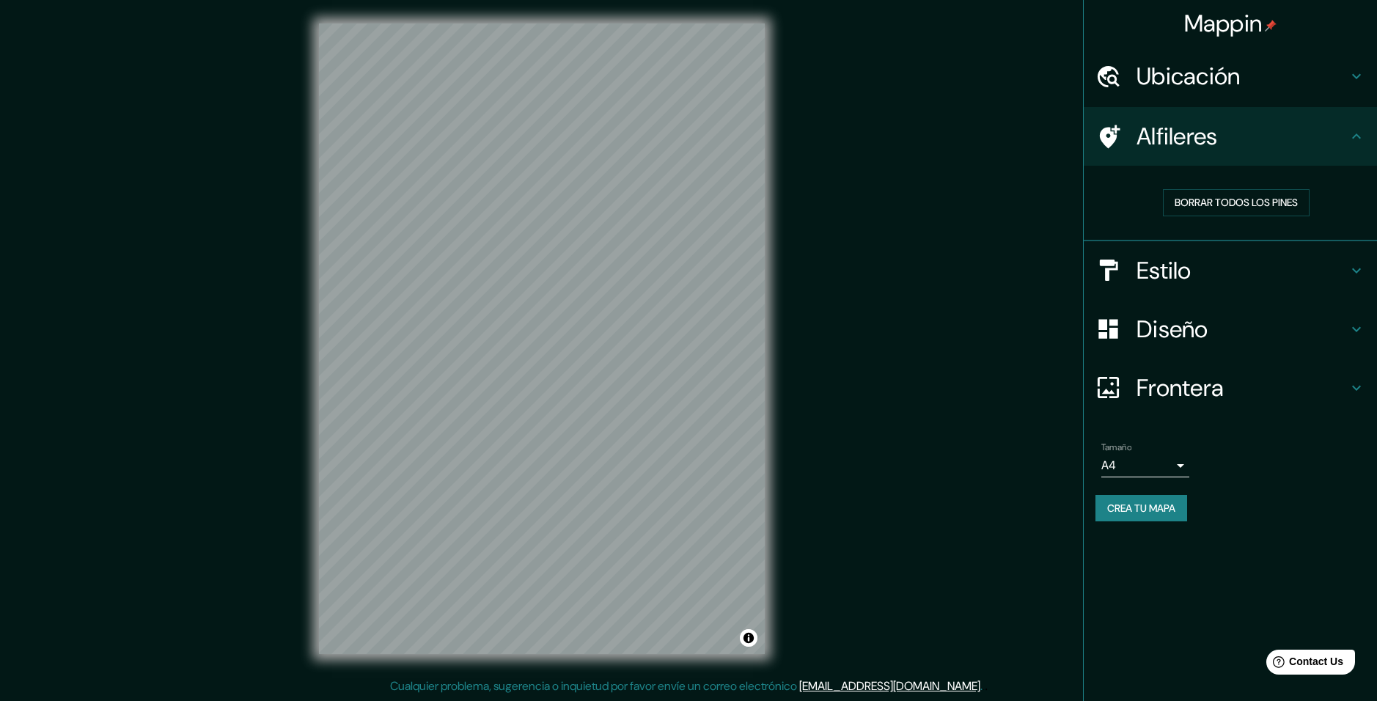  What do you see at coordinates (1271, 26) in the screenshot?
I see `img: pin-icon.png` at bounding box center [1271, 26].